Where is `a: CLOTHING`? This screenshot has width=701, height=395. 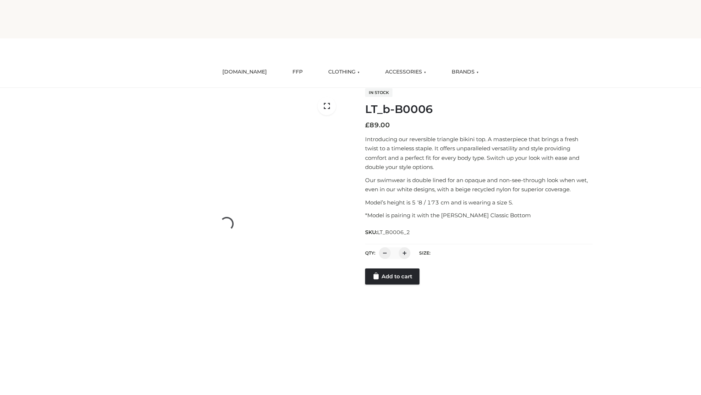
a: CLOTHING is located at coordinates (344, 72).